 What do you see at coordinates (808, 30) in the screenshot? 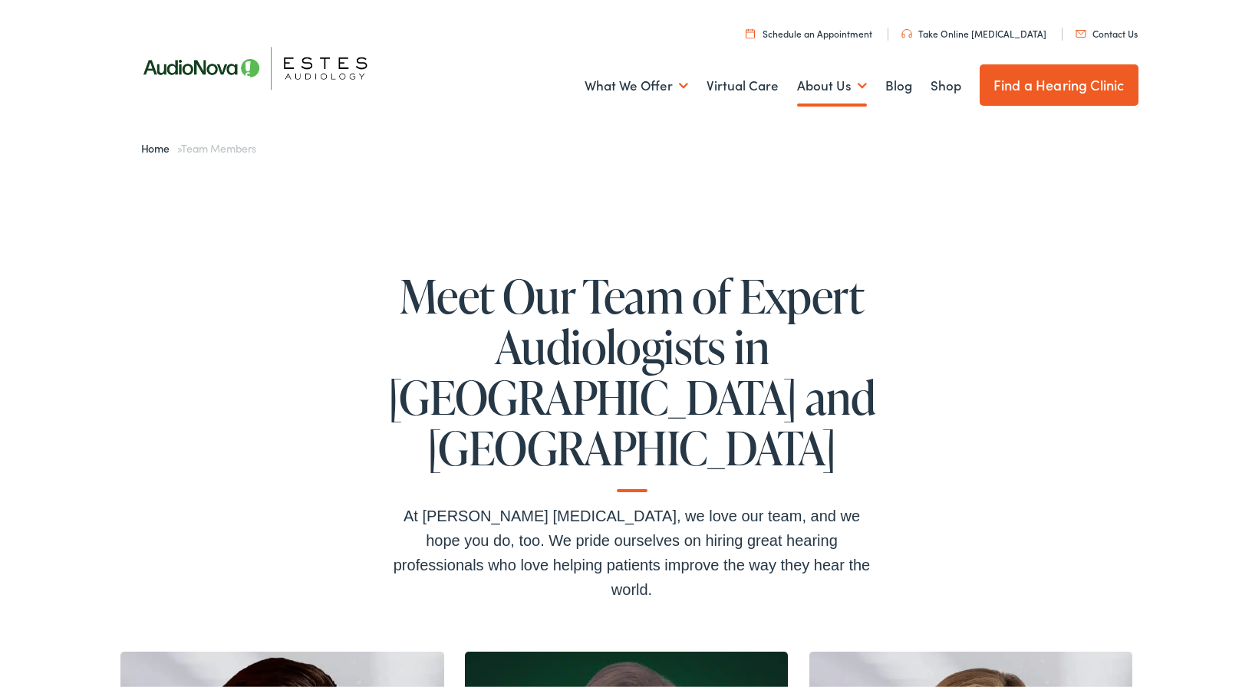
I see `a: Schedule an Appointment` at bounding box center [808, 30].